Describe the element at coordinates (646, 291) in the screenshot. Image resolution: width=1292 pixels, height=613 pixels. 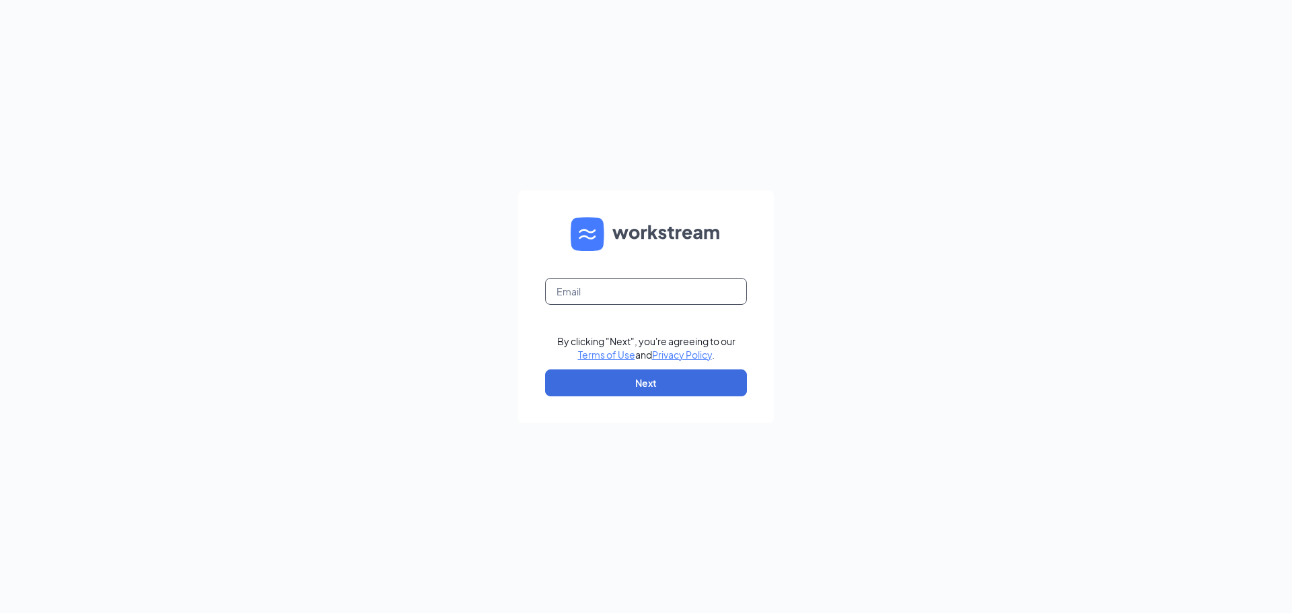
I see `input: Email` at that location.